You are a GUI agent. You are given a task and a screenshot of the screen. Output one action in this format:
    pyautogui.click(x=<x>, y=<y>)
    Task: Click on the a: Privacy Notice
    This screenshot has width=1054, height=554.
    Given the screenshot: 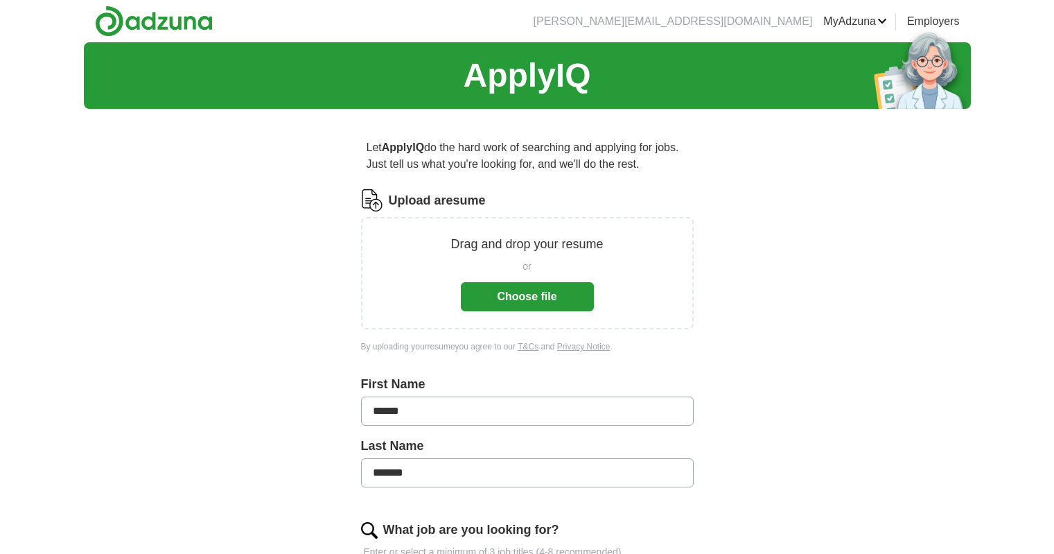 What is the action you would take?
    pyautogui.click(x=584, y=347)
    